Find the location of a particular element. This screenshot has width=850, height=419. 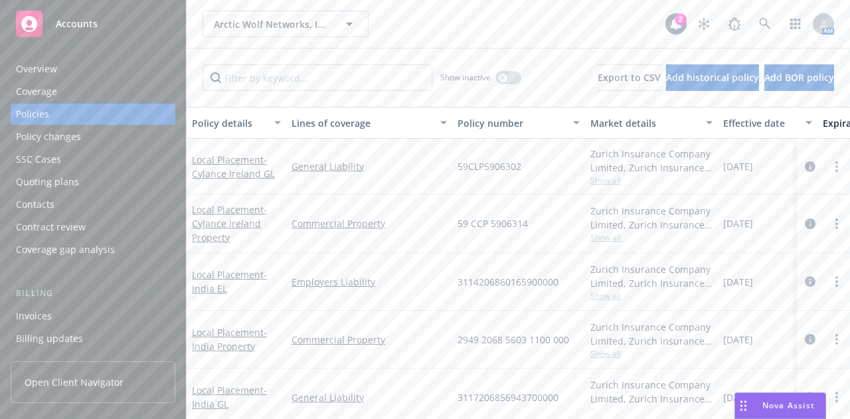

span: 2949 2068 5603 1100 000 is located at coordinates (514, 339).